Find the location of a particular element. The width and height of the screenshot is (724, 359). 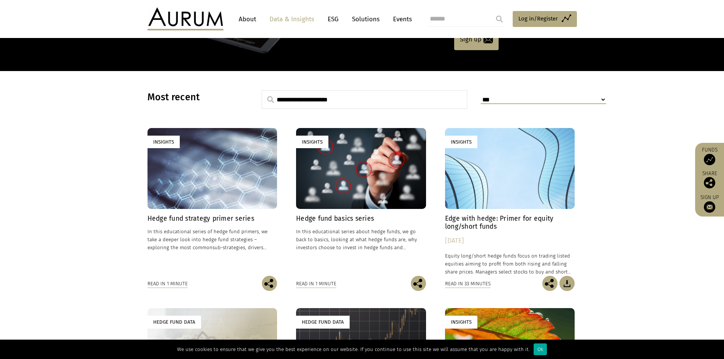

p: In this educational series about hedge funds, we go back to basics, looking at what hedge funds a... is located at coordinates (361, 240).